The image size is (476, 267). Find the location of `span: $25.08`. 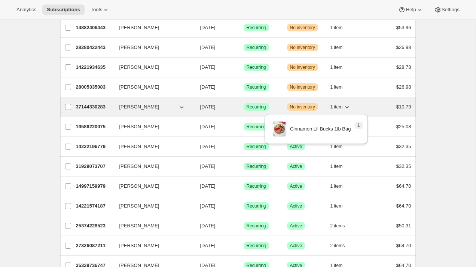

span: $25.08 is located at coordinates (404, 126).